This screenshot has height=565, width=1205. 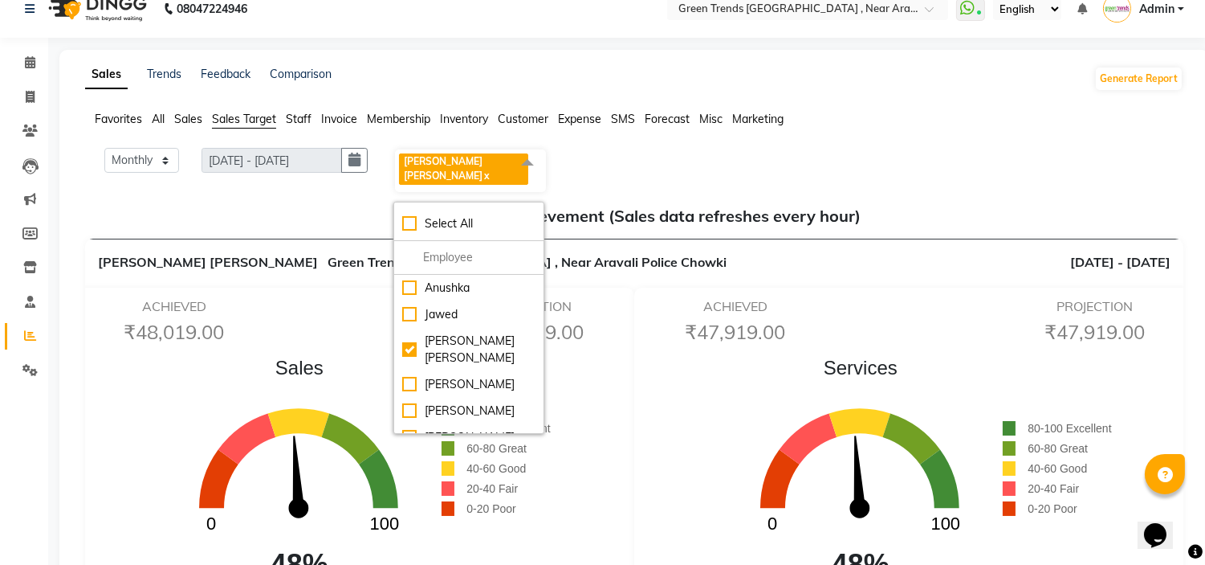 What do you see at coordinates (244, 119) in the screenshot?
I see `span: Sales Target` at bounding box center [244, 119].